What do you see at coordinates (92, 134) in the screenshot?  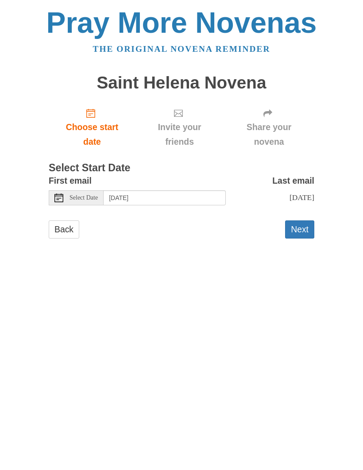 I see `span: Choose start date` at bounding box center [92, 134].